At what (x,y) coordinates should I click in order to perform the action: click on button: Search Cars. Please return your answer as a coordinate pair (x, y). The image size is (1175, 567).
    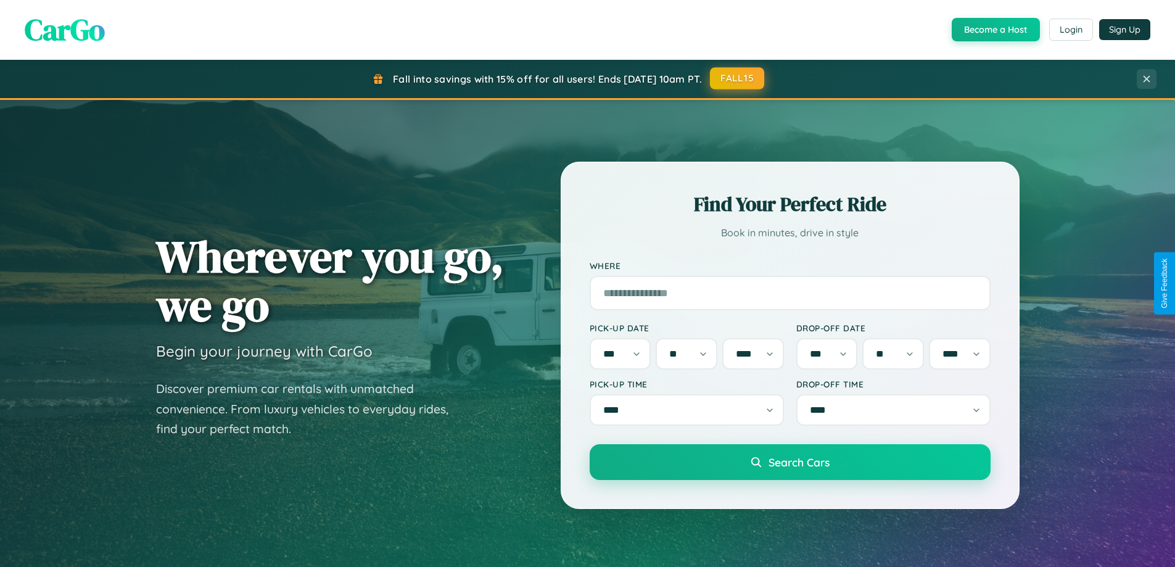
    Looking at the image, I should click on (790, 462).